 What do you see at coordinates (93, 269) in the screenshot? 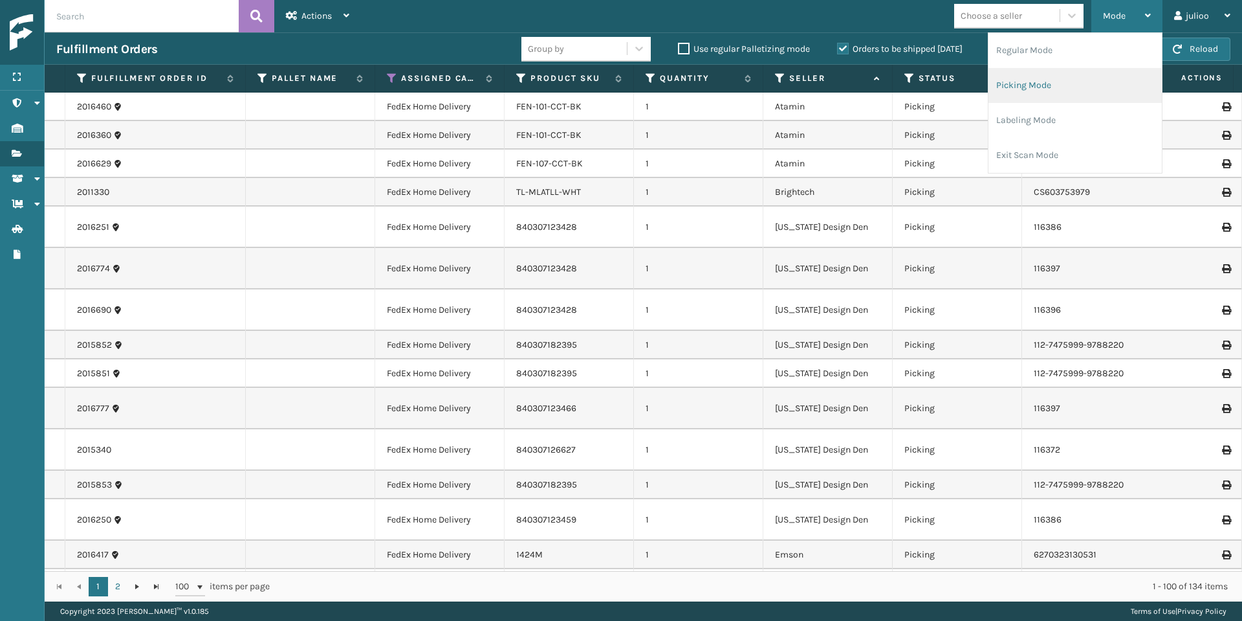
I see `a: 2016774` at bounding box center [93, 269].